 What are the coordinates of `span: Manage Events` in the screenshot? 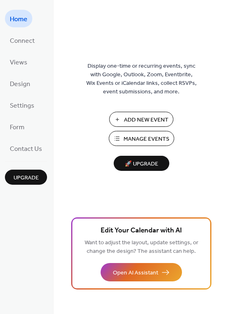 It's located at (146, 139).